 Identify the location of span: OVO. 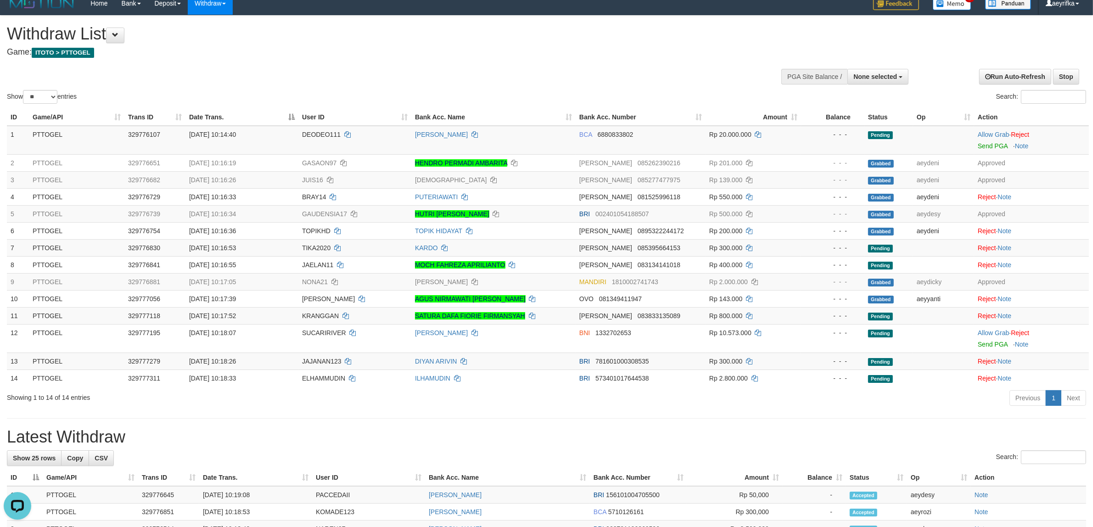
(586, 299).